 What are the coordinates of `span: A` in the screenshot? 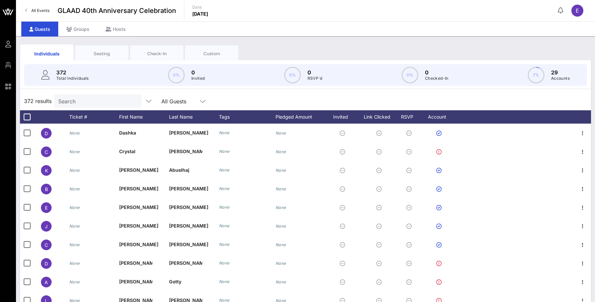 It's located at (46, 282).